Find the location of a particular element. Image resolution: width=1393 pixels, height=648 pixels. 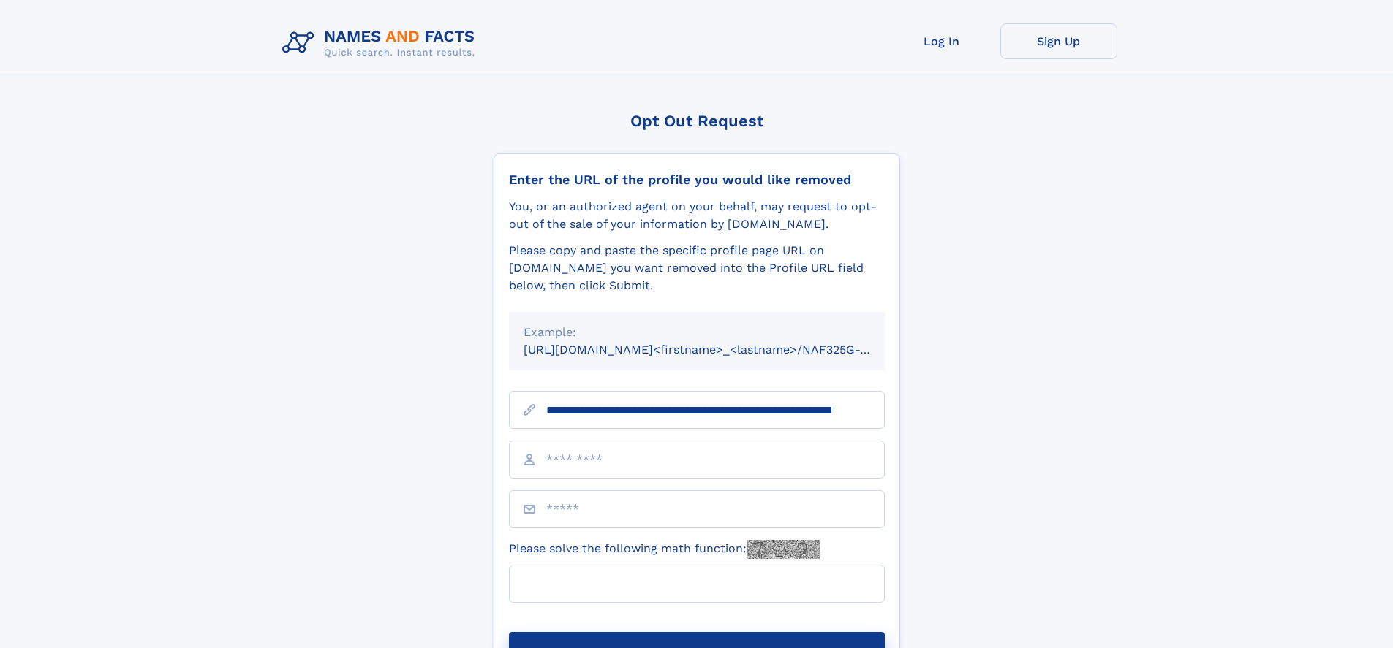

label: Please solve the following math function: is located at coordinates (664, 550).